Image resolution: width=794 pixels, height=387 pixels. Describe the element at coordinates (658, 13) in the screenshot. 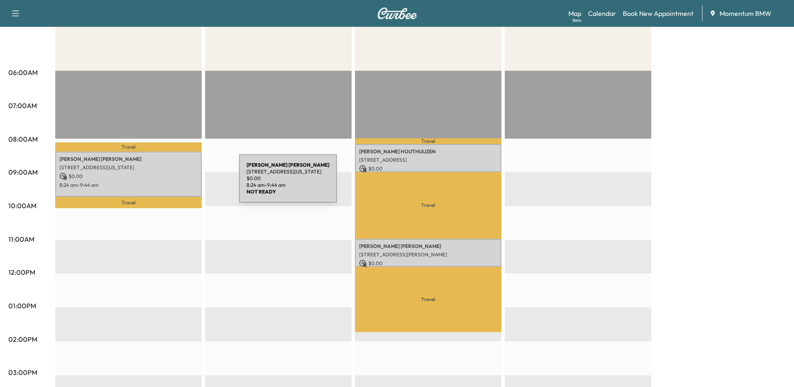

I see `a: Book New Appointment` at that location.